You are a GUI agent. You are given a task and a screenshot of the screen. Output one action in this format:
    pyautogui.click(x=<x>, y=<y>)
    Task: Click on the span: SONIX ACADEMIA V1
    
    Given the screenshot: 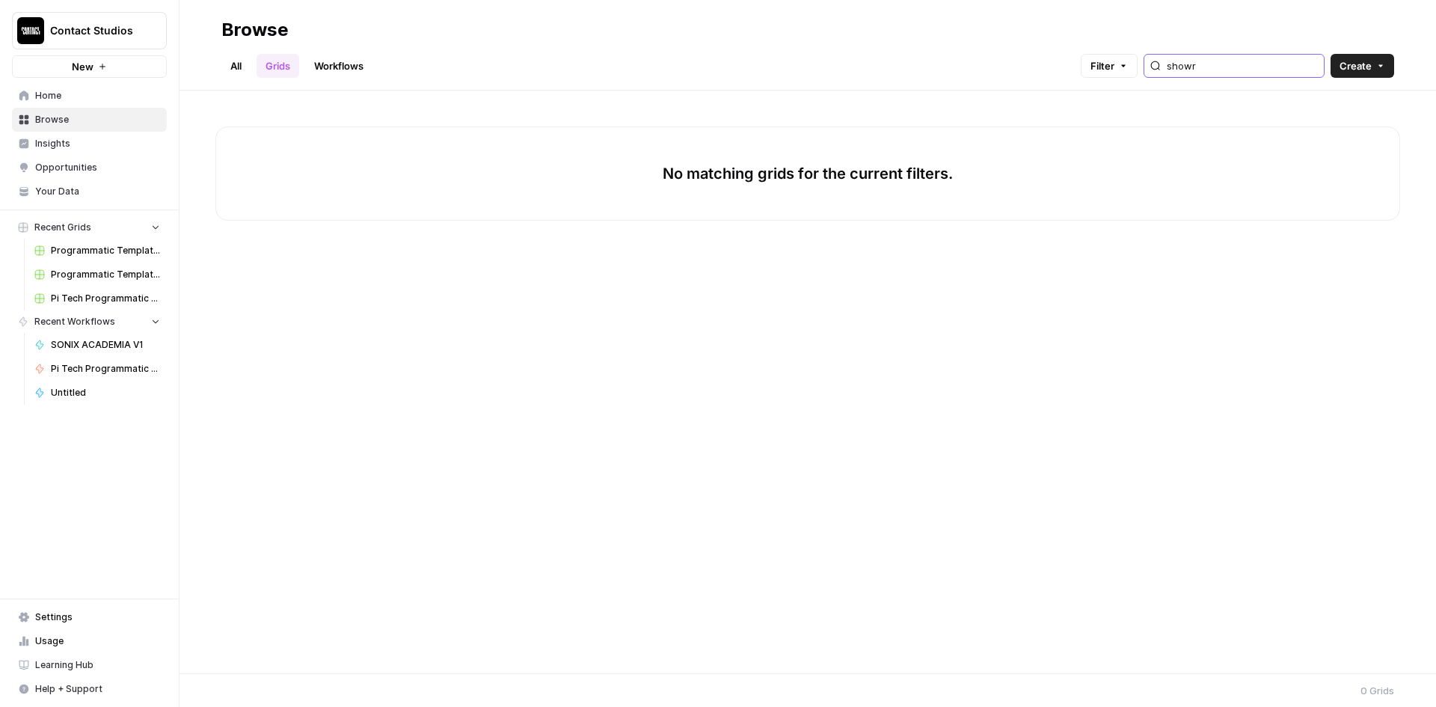 What is the action you would take?
    pyautogui.click(x=105, y=345)
    